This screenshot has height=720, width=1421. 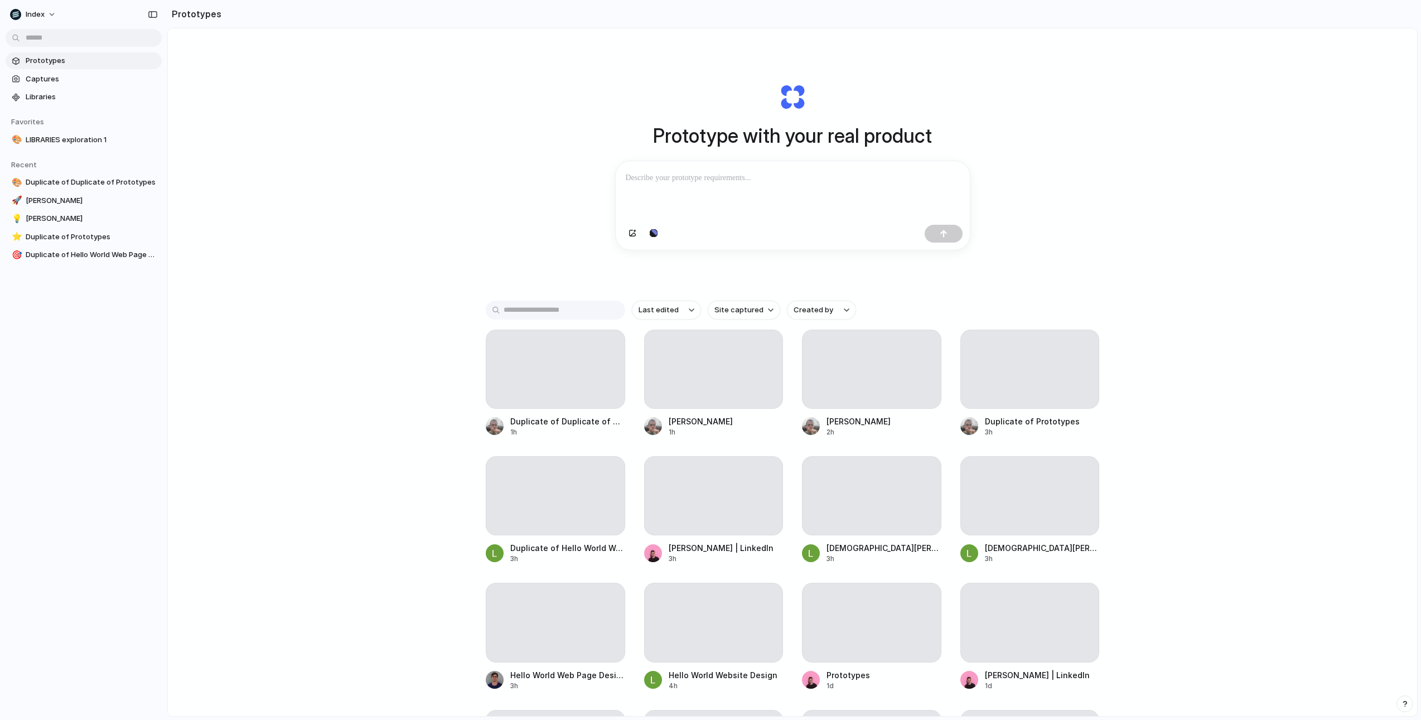 I want to click on button: Created by, so click(x=822, y=310).